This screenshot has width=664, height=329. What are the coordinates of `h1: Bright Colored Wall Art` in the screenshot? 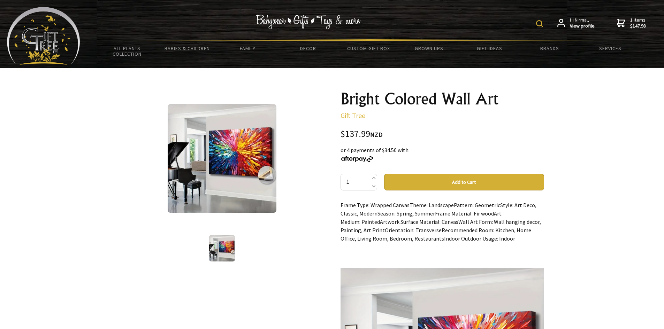 It's located at (442, 99).